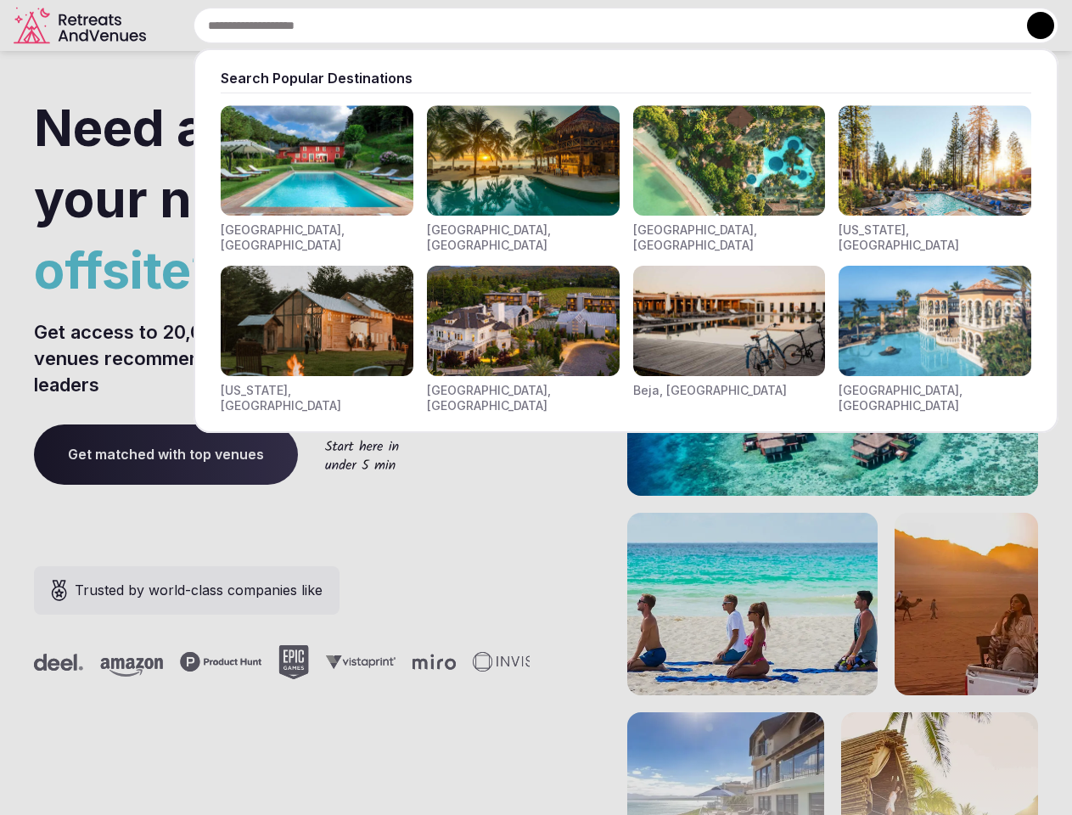  Describe the element at coordinates (626, 78) in the screenshot. I see `div: Search Popular Destinations` at that location.